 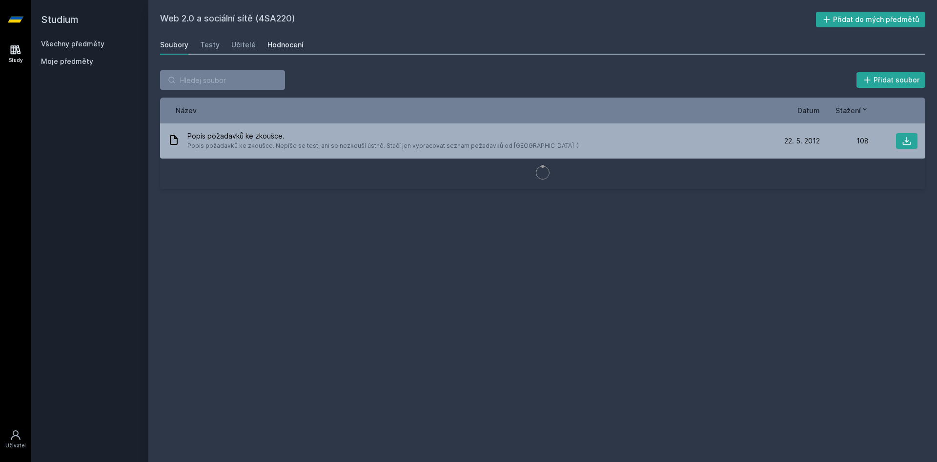 I want to click on div: Testy, so click(x=210, y=45).